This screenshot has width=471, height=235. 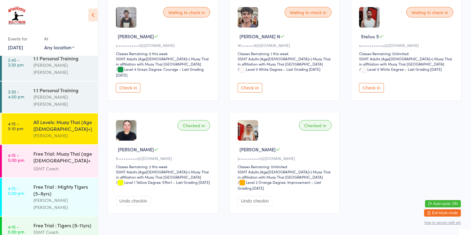 What do you see at coordinates (443, 204) in the screenshot?
I see `button: Auto-cycle: ON` at bounding box center [443, 204].